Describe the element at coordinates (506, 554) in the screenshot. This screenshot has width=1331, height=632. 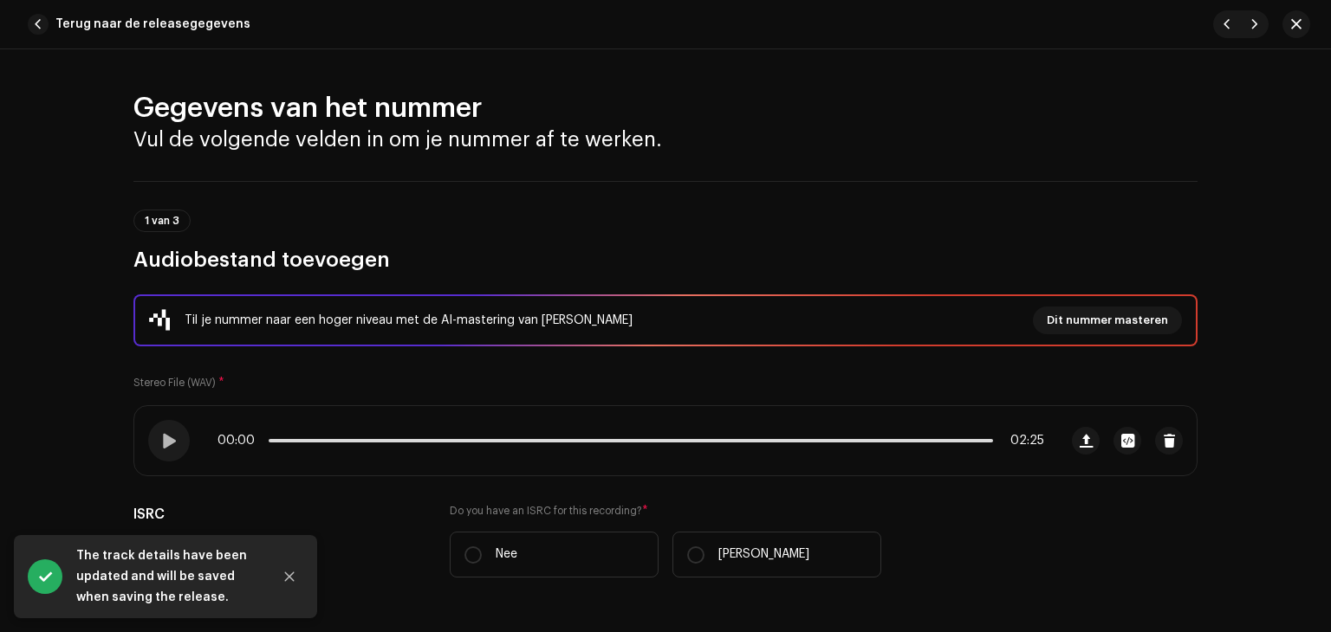
I see `p: Nee` at that location.